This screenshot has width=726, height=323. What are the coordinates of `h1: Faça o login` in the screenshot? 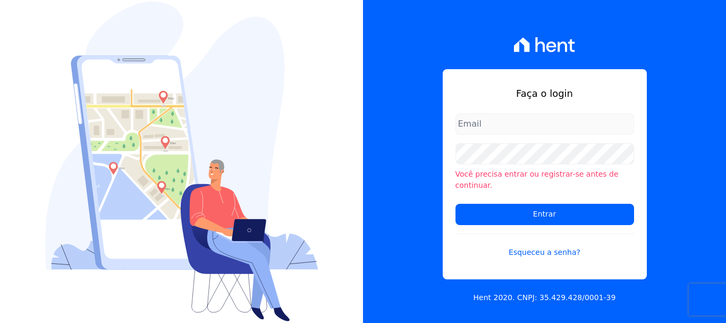 It's located at (545, 93).